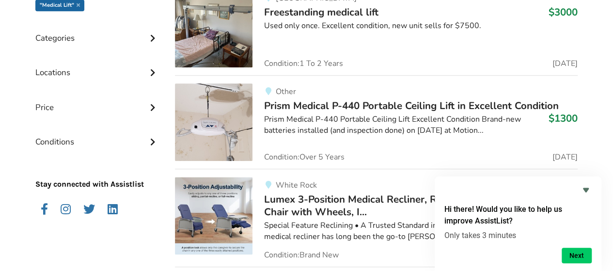  Describe the element at coordinates (97, 134) in the screenshot. I see `div: Conditions` at that location.